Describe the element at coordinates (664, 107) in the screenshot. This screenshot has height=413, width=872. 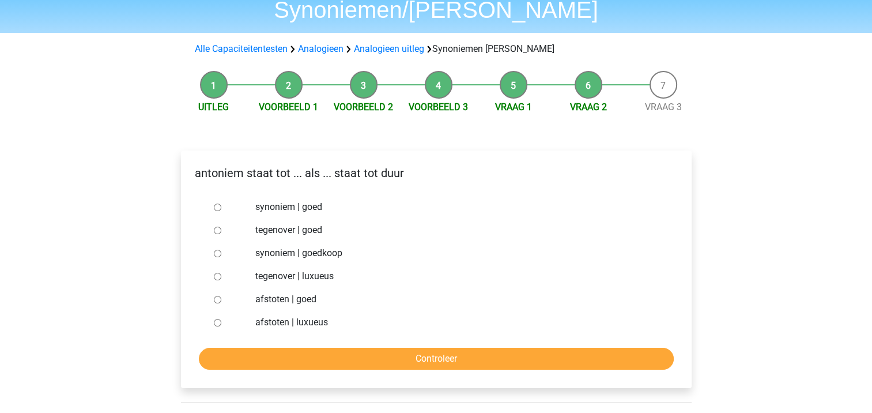
I see `a: Vraag 3` at that location.